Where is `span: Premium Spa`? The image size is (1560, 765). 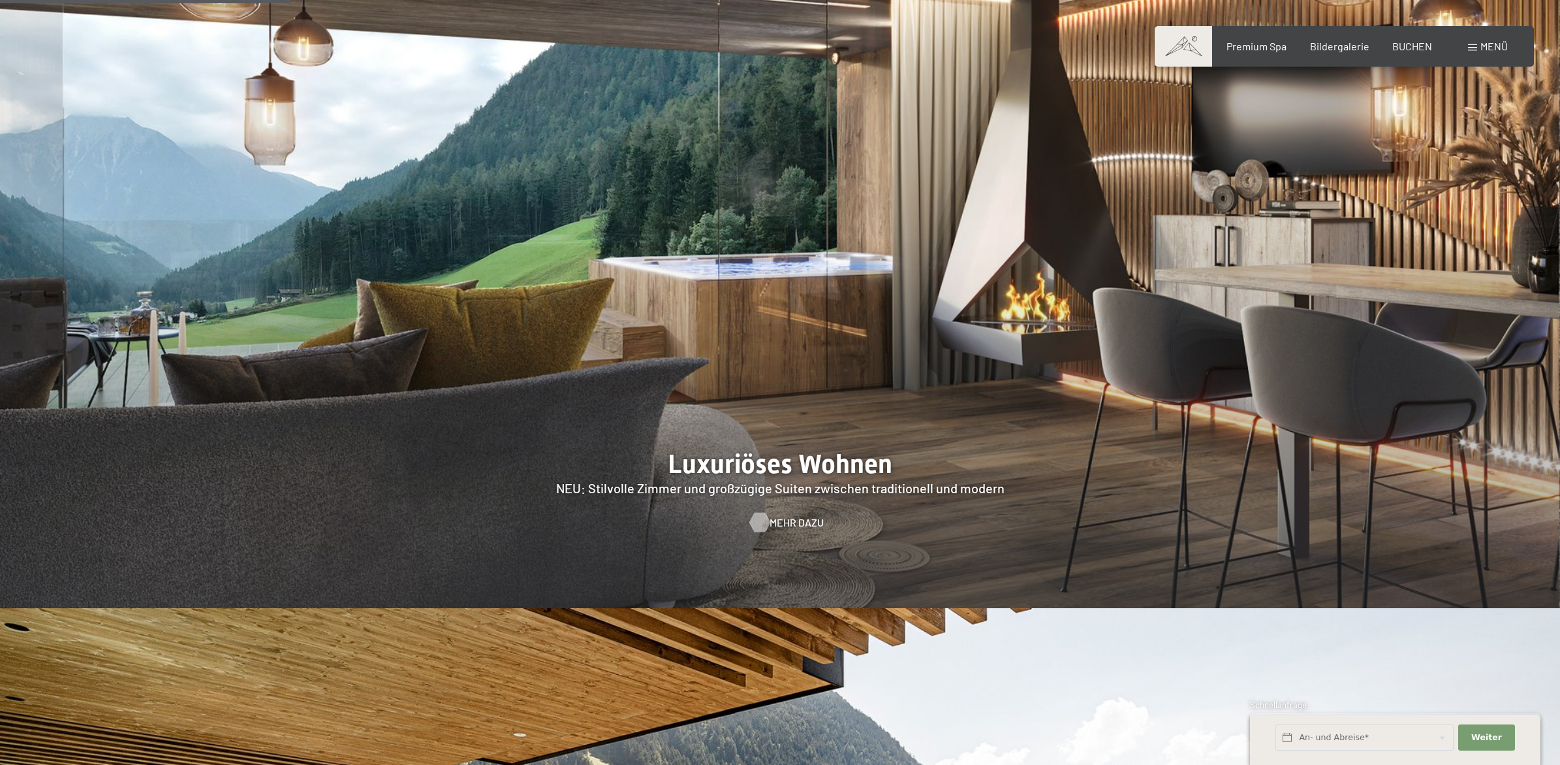 span: Premium Spa is located at coordinates (1257, 46).